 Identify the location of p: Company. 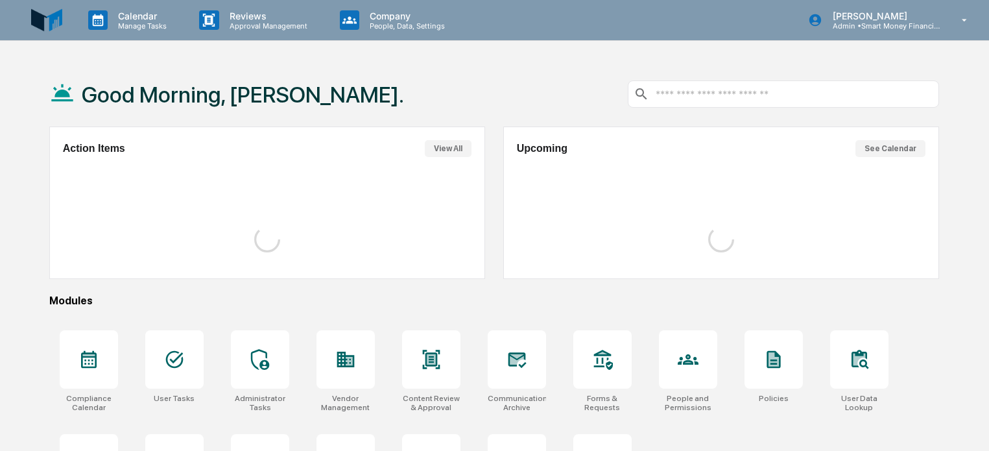
(405, 16).